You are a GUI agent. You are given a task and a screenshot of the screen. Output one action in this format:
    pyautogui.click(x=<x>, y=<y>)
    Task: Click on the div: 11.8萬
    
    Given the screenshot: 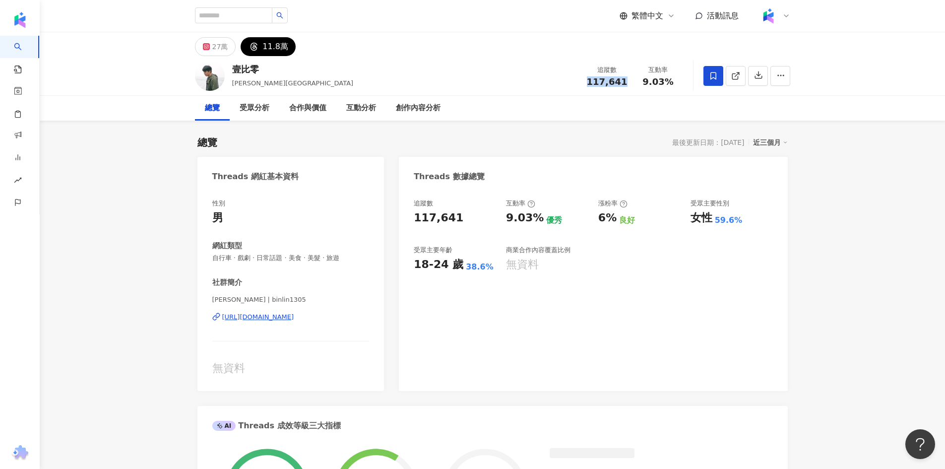 What is the action you would take?
    pyautogui.click(x=275, y=47)
    